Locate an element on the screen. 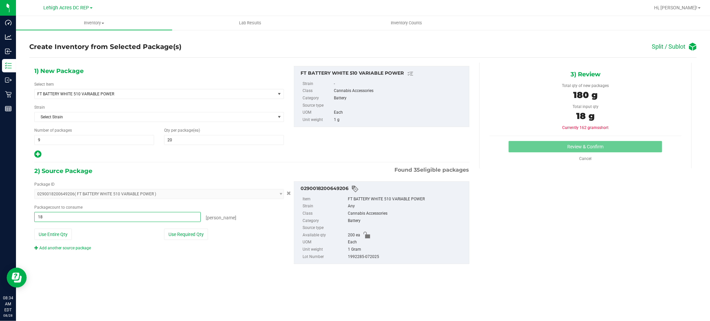  a: Cancel is located at coordinates (585, 158).